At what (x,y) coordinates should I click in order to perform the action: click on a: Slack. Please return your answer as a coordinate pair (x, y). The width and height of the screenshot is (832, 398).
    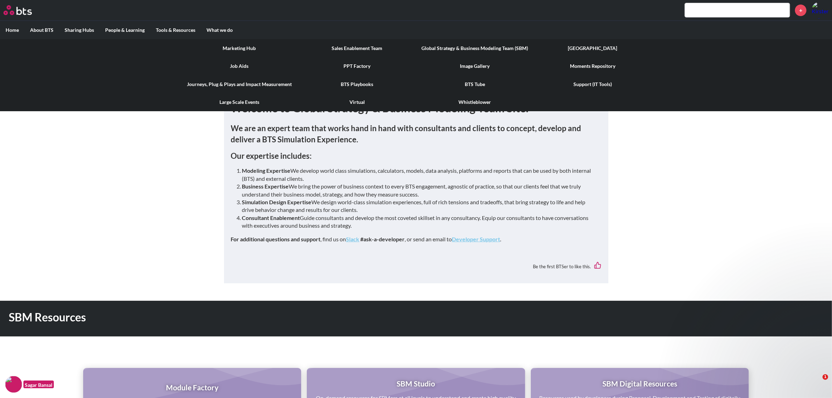
    Looking at the image, I should click on (353, 239).